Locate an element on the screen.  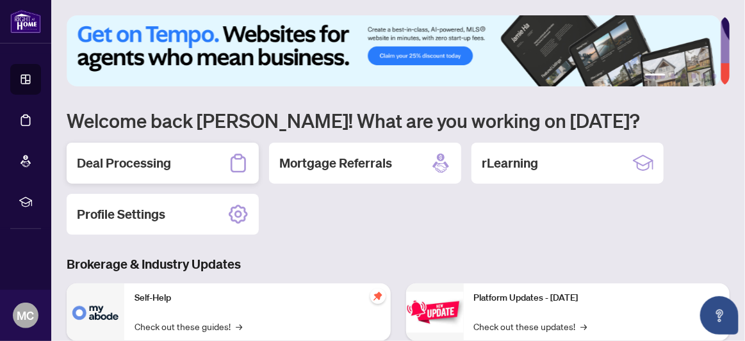
button: Open asap is located at coordinates (719, 316).